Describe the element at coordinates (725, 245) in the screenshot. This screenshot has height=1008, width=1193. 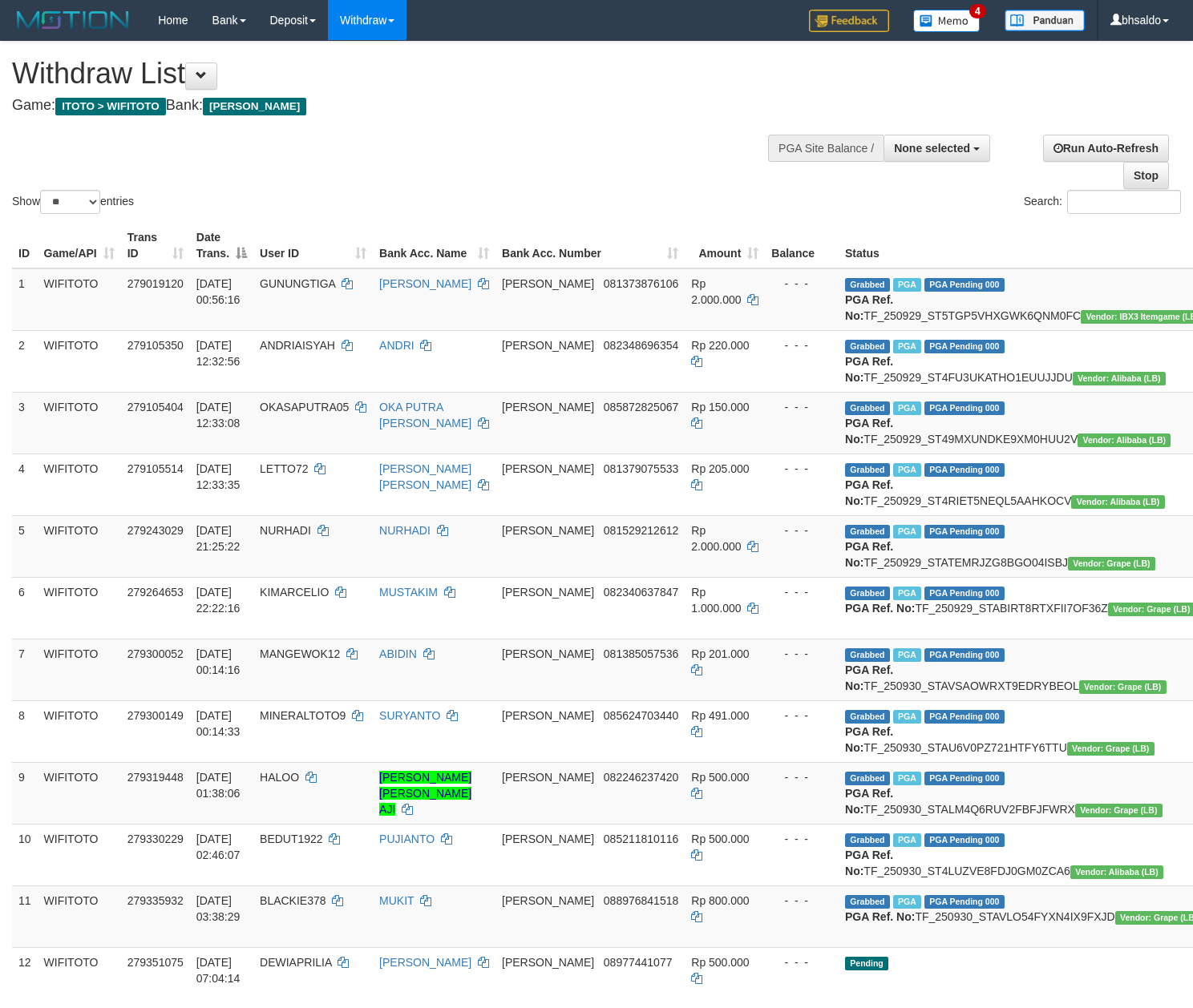
I see `th: Amount: activate to sort column ascending` at that location.